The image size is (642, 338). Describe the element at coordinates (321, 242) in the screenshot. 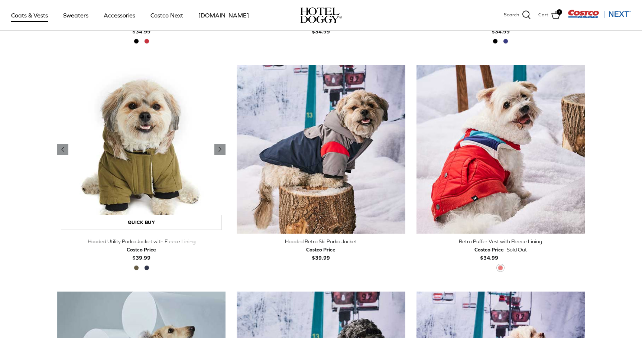

I see `div: Hooded Retro Ski Parka Jacket` at that location.